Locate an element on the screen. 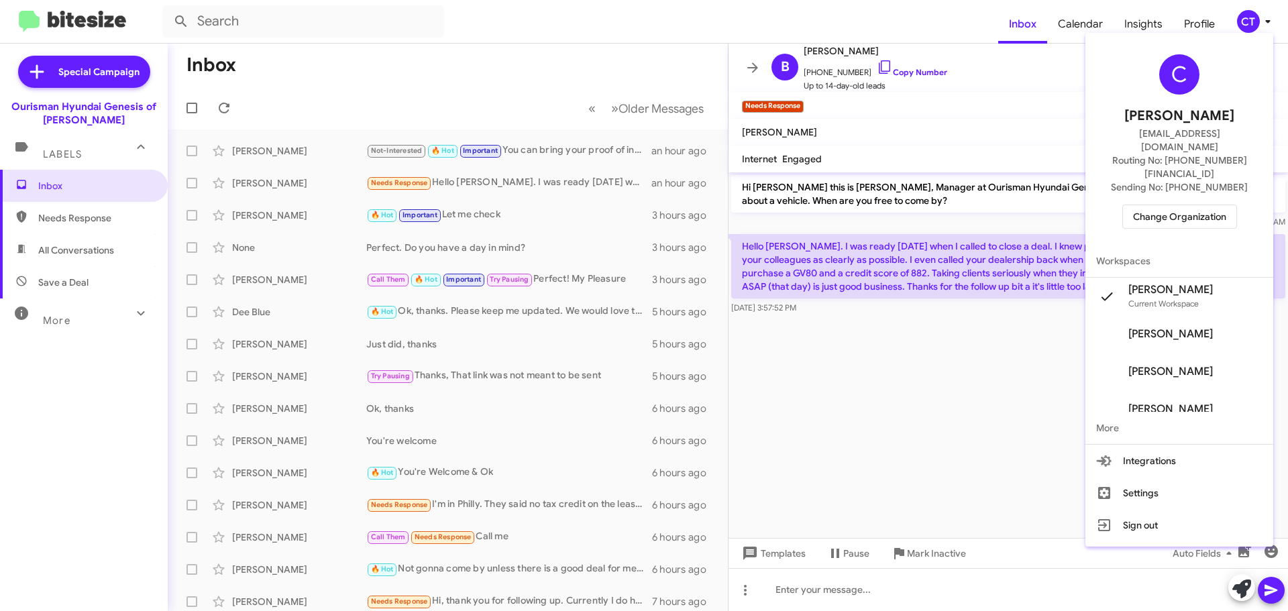 This screenshot has height=611, width=1288. button: Integrations is located at coordinates (1180, 461).